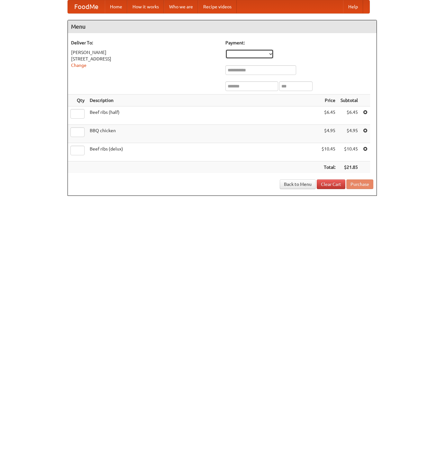  What do you see at coordinates (116, 7) in the screenshot?
I see `a: Home` at bounding box center [116, 7].